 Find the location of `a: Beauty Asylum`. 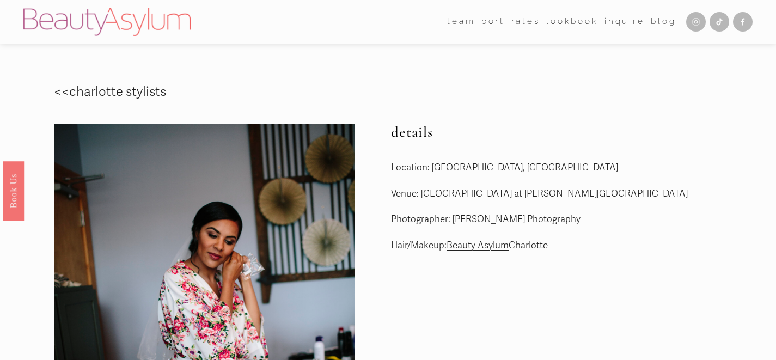

a: Beauty Asylum is located at coordinates (477, 245).